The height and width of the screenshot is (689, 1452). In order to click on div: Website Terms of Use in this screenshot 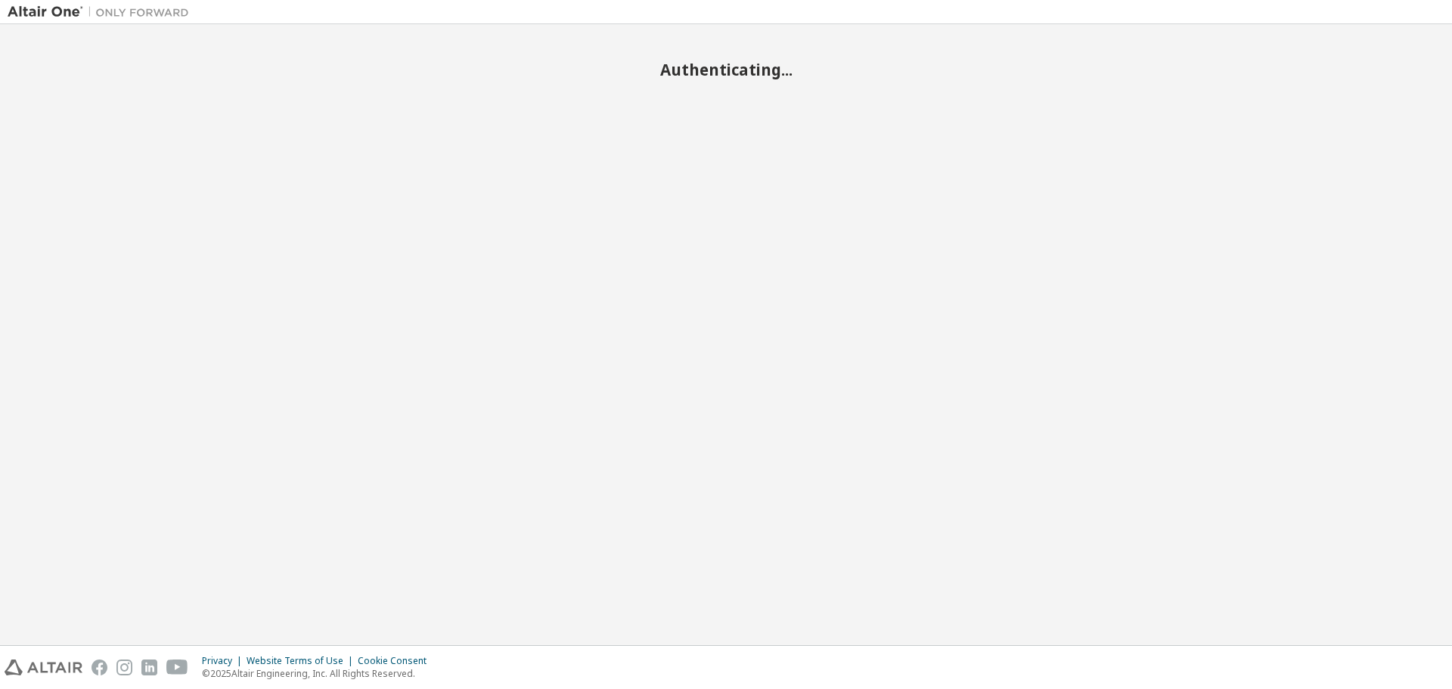, I will do `click(302, 661)`.